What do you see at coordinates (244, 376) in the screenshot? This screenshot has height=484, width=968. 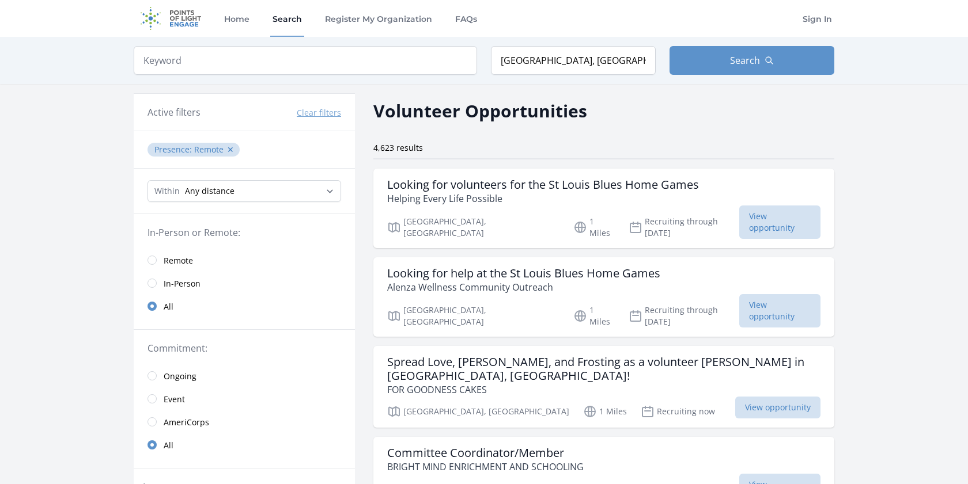 I see `a: Ongoing` at bounding box center [244, 376].